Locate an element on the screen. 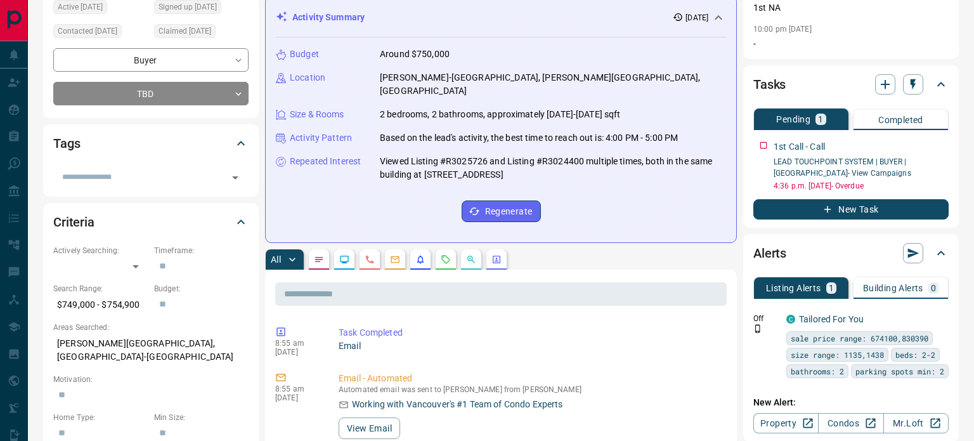  p: Location is located at coordinates (307, 77).